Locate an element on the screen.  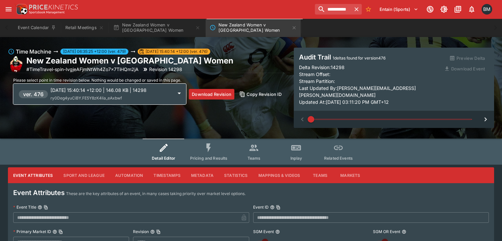
span: Detail Editor is located at coordinates (163, 158).